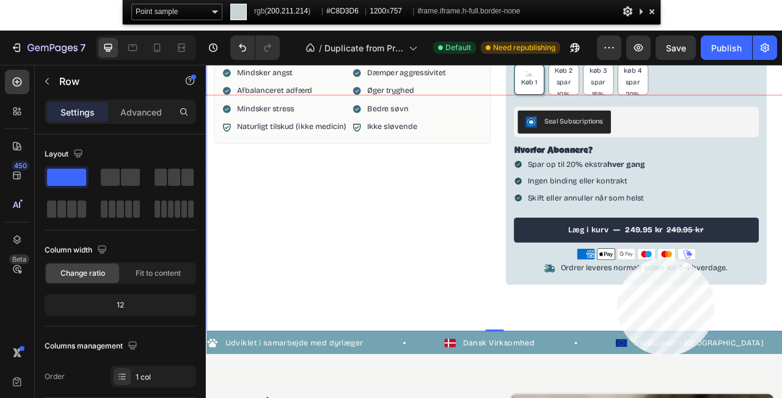 The height and width of the screenshot is (398, 782). I want to click on p: Bedre søvn, so click(255, 56).